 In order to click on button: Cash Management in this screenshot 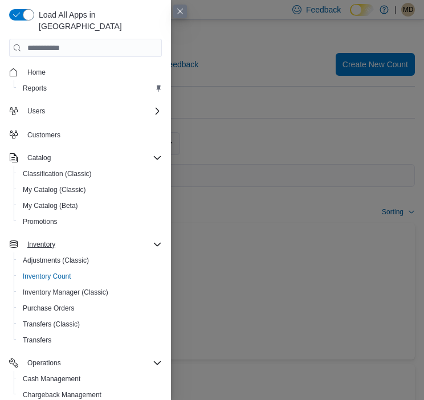, I will do `click(90, 379)`.